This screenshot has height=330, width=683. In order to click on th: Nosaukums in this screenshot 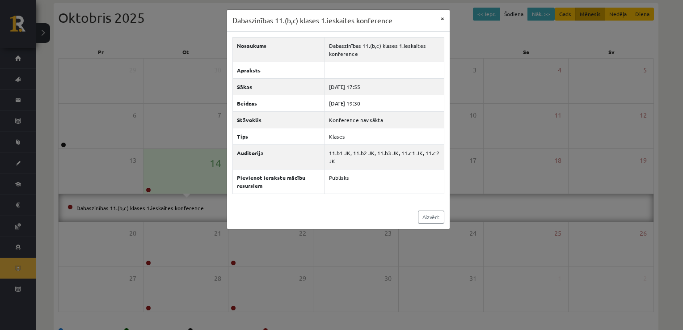, I will do `click(278, 49)`.